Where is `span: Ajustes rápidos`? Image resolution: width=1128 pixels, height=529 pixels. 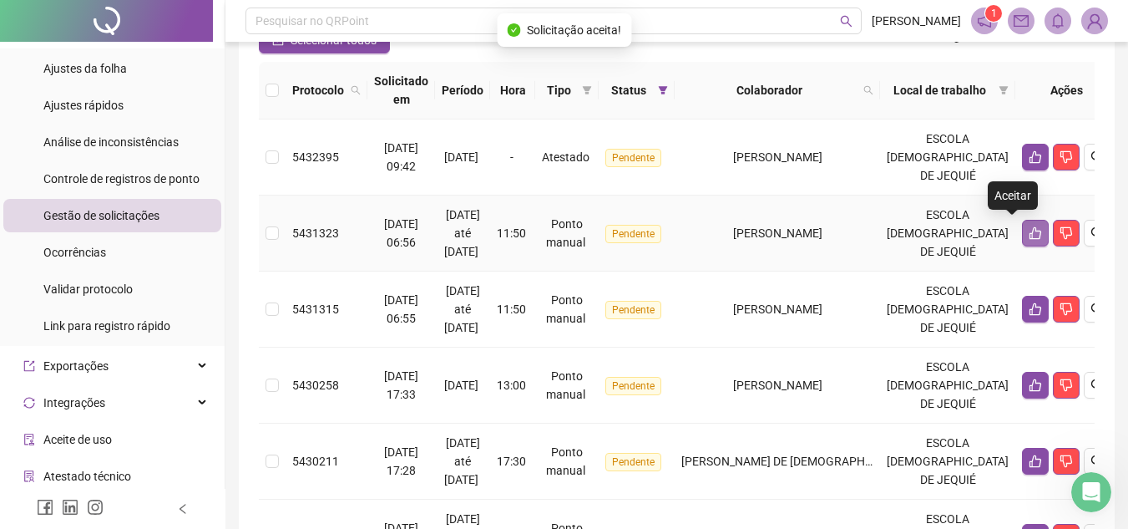 span: Ajustes rápidos is located at coordinates (84, 105).